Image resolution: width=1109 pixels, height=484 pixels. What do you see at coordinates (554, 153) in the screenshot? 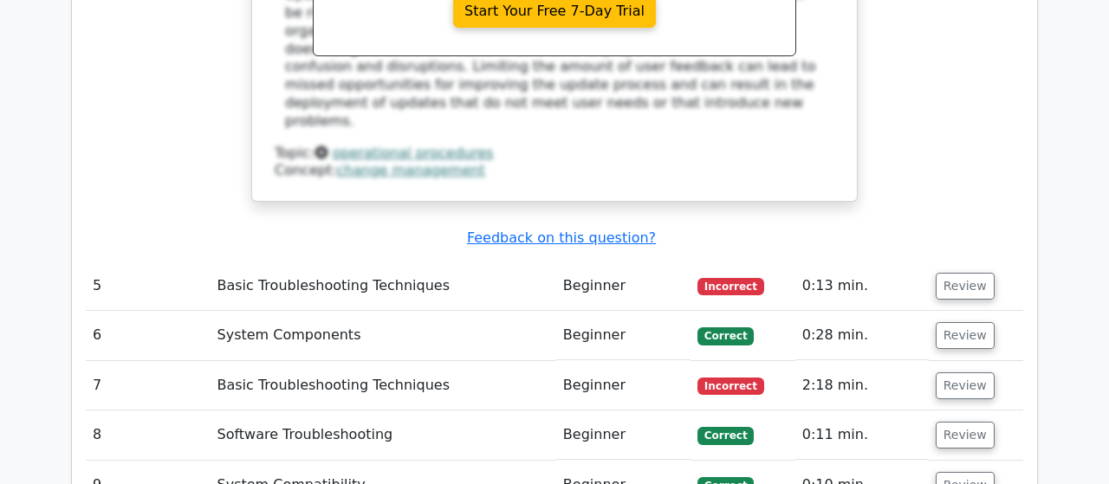
I see `div: Topic:` at bounding box center [554, 153].